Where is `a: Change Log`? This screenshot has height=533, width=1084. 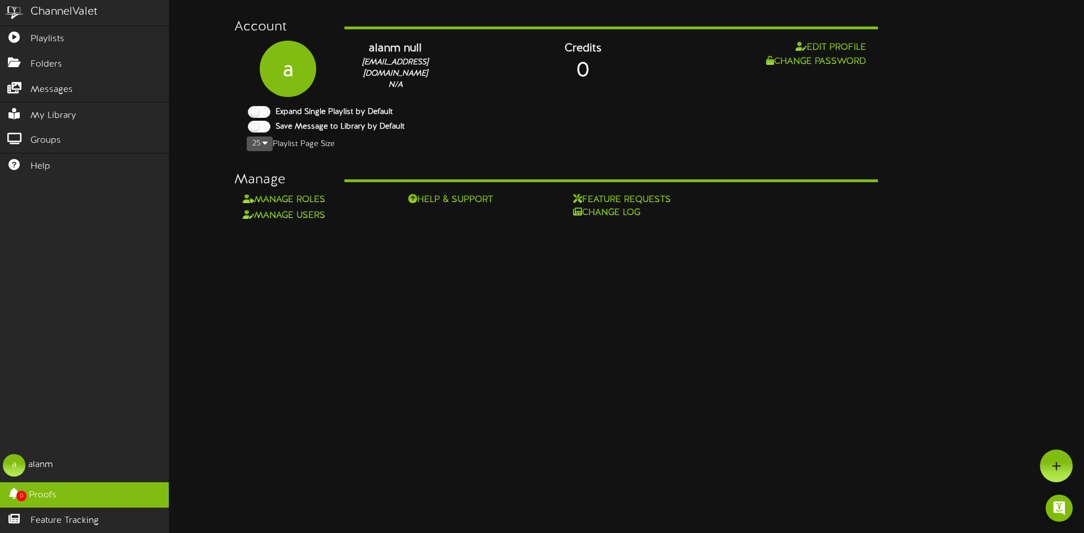 a: Change Log is located at coordinates (638, 213).